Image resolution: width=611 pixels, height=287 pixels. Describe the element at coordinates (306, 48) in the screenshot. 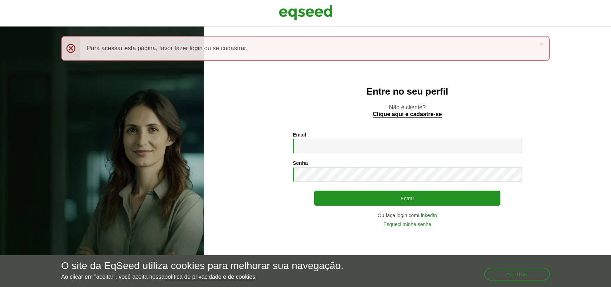

I see `div: Para acessar esta página, favor fazer login ou se cadastrar.` at that location.